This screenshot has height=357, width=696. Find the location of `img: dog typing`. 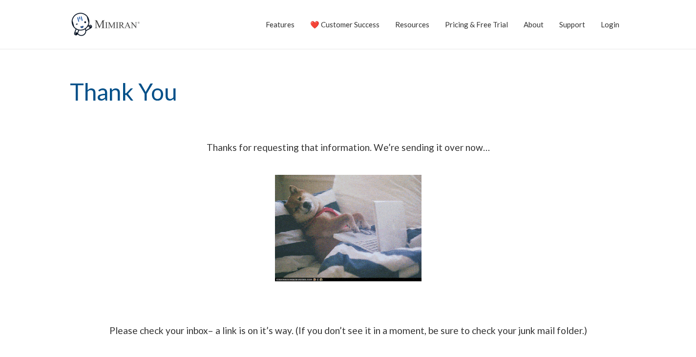

img: dog typing is located at coordinates (348, 228).